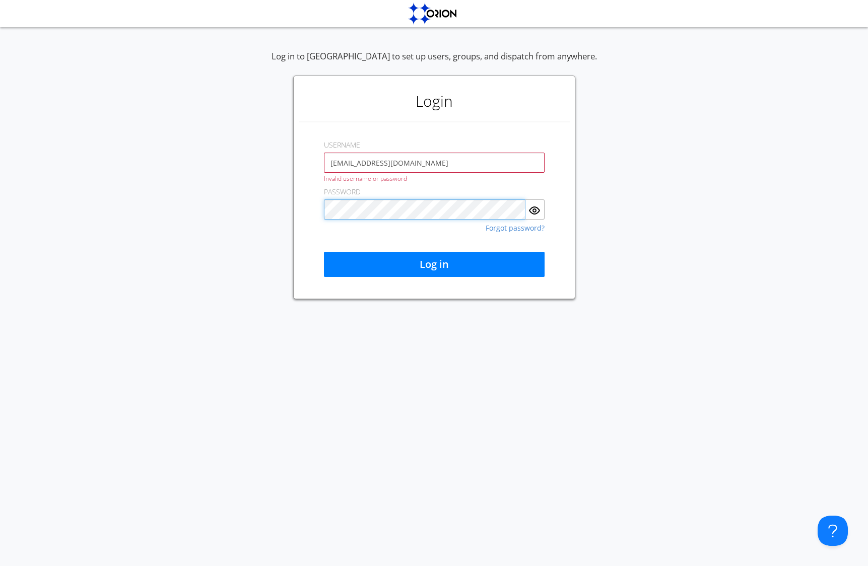  What do you see at coordinates (535, 211) in the screenshot?
I see `img: eye.svg` at bounding box center [535, 211].